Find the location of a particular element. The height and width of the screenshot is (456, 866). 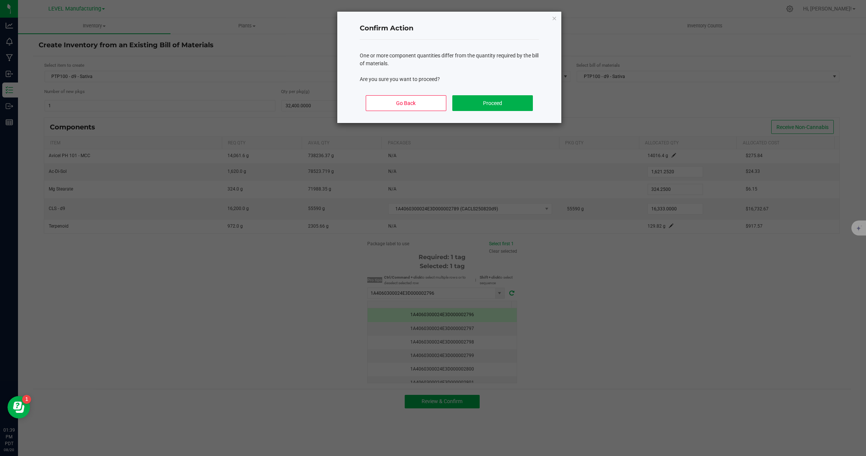

h4: Confirm Action is located at coordinates (449, 28).